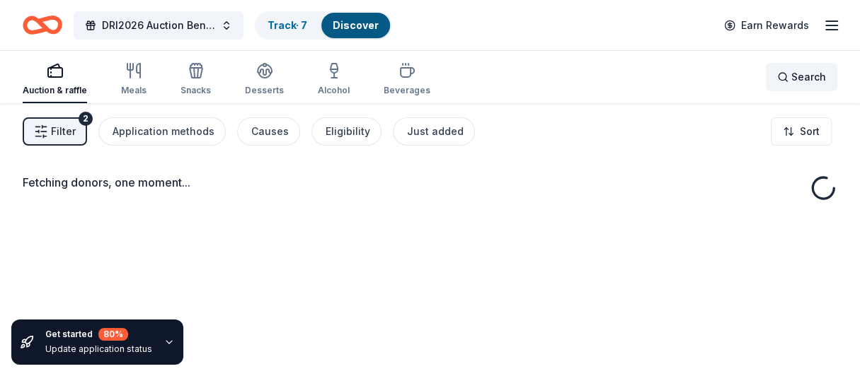 Image resolution: width=860 pixels, height=376 pixels. What do you see at coordinates (429, 183) in the screenshot?
I see `div: Fetching donors, one moment...` at bounding box center [429, 183].